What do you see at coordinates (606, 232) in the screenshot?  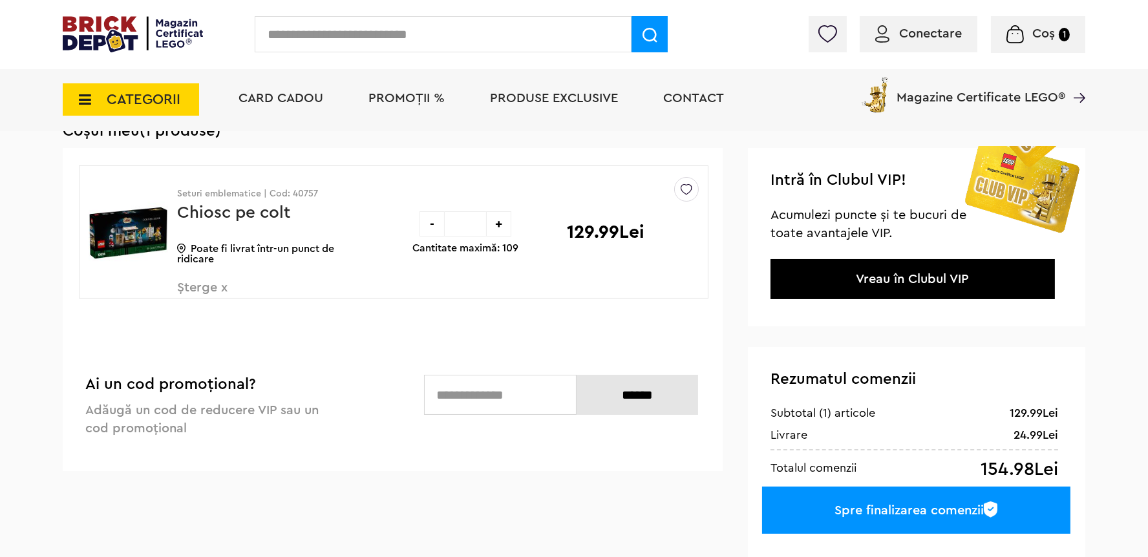 I see `p: 129.99Lei` at bounding box center [606, 232].